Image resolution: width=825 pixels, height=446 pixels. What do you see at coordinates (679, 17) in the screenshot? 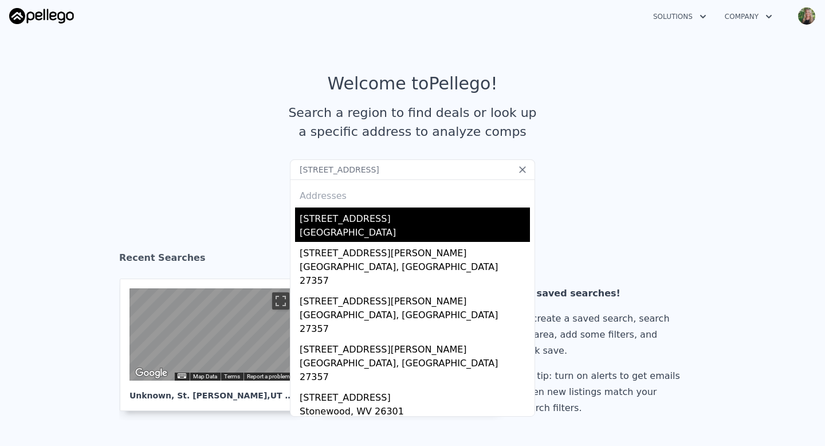
I see `button: Solutions` at bounding box center [679, 17].